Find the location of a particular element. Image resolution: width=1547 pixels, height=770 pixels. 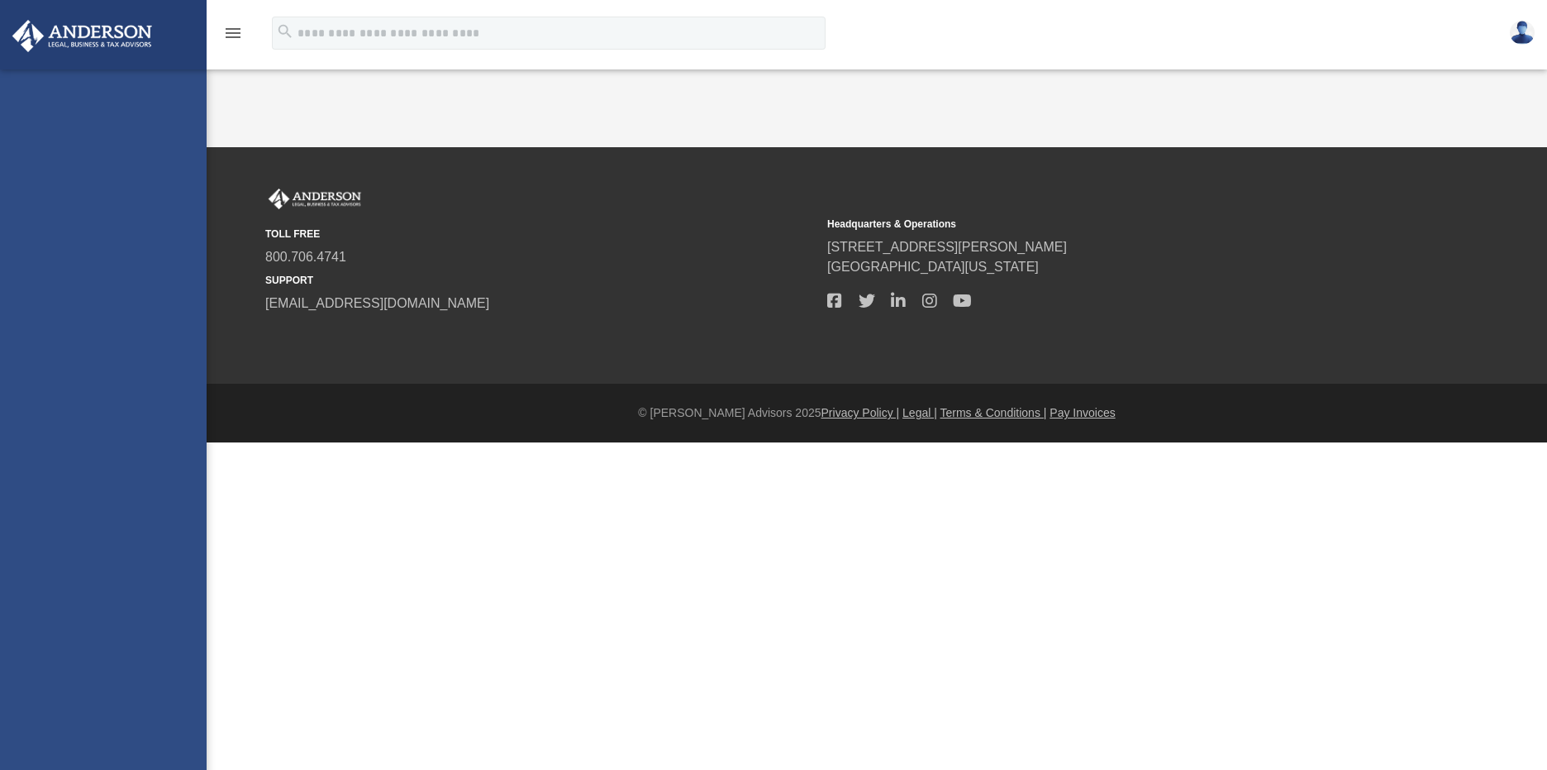

a: Privacy Policy | is located at coordinates (860, 412).